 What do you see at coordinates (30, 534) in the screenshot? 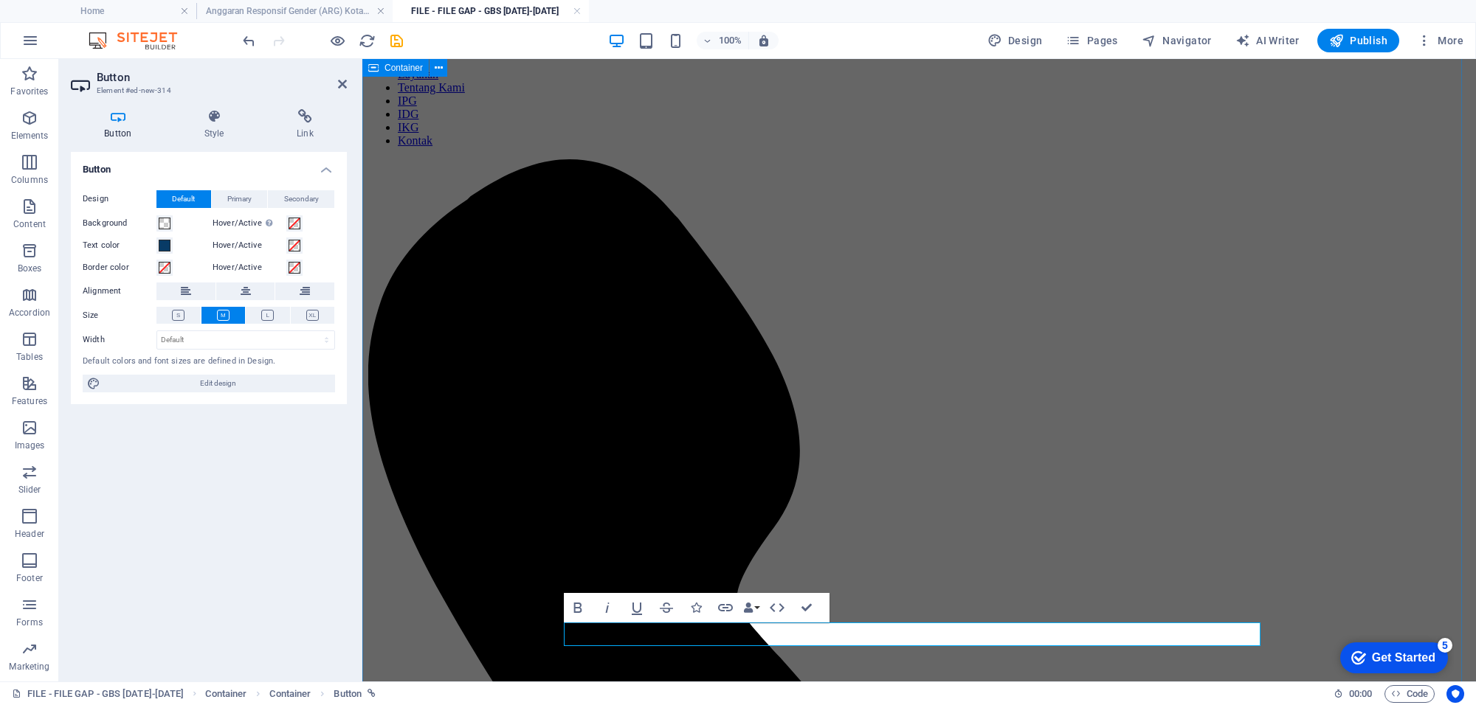
I see `p: Header` at bounding box center [30, 534].